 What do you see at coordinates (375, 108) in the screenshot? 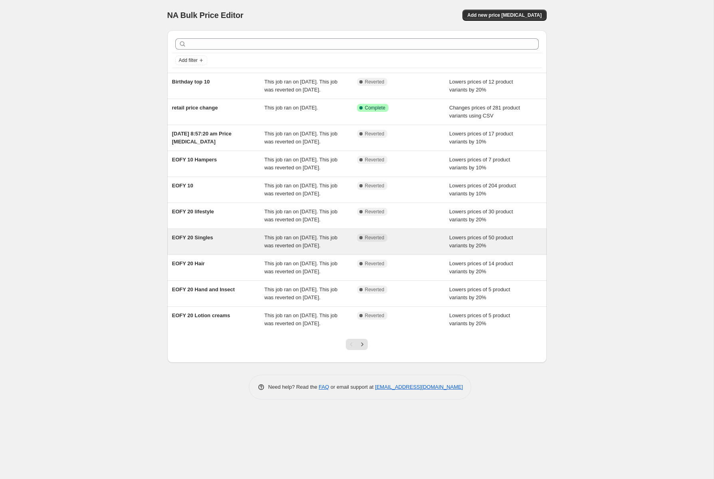
I see `span: Complete` at bounding box center [375, 108].